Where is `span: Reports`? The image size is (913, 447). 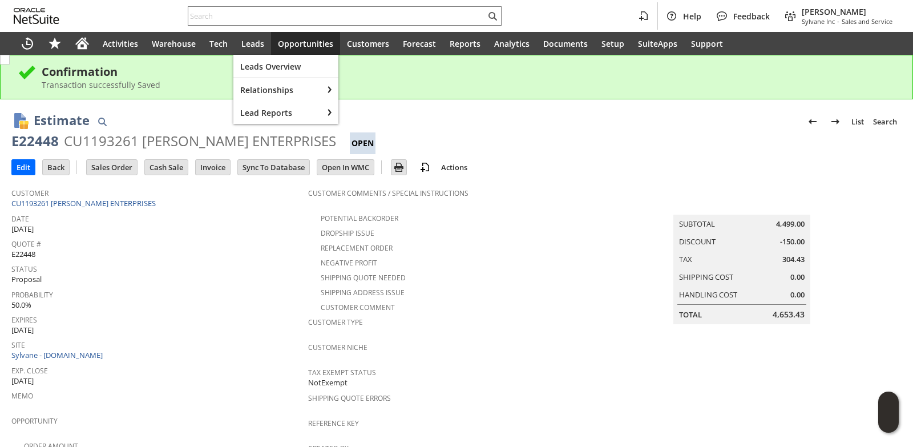
span: Reports is located at coordinates (465, 43).